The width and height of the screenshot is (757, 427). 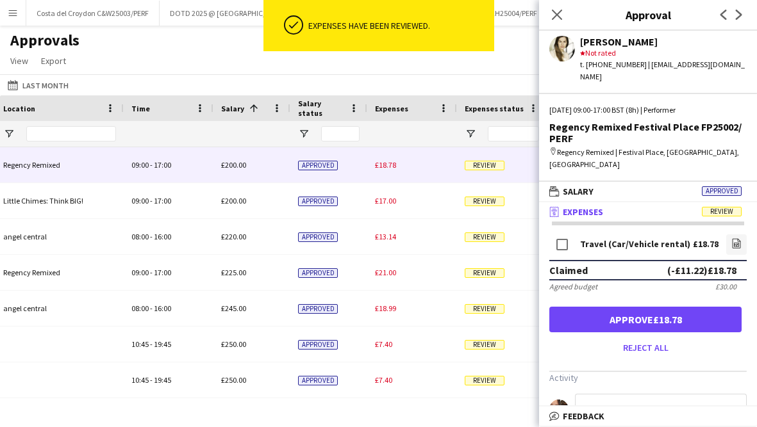 I want to click on a: View, so click(x=19, y=61).